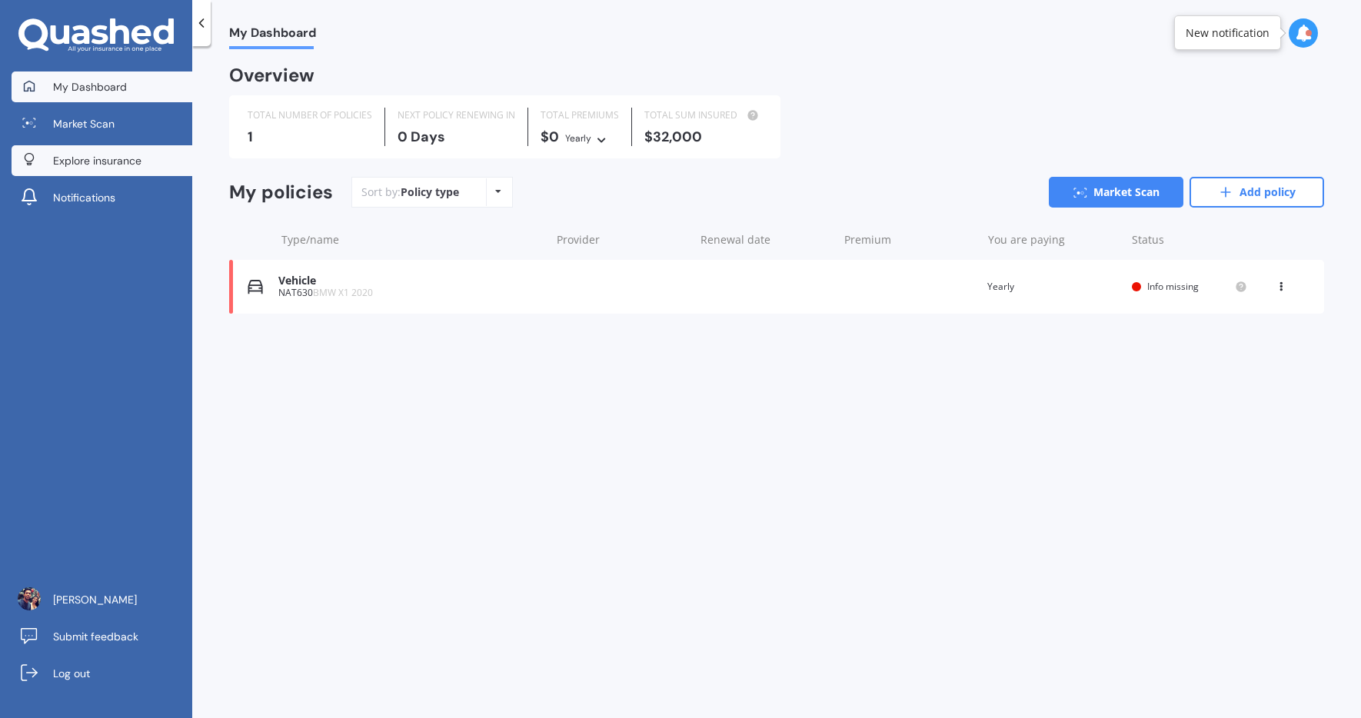  What do you see at coordinates (84, 198) in the screenshot?
I see `span: Notifications` at bounding box center [84, 198].